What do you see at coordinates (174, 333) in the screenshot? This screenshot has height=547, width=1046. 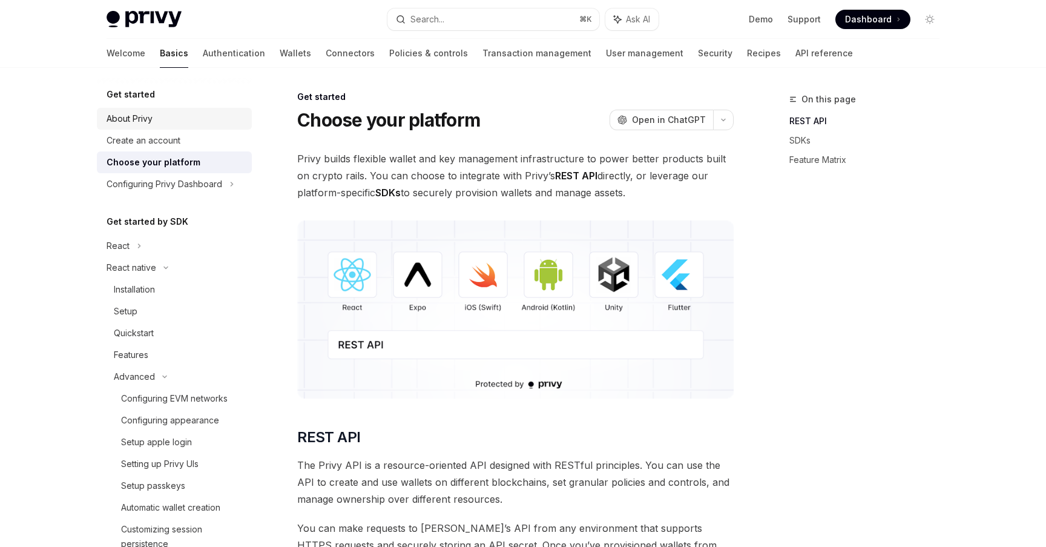 I see `a: Quickstart` at bounding box center [174, 333].